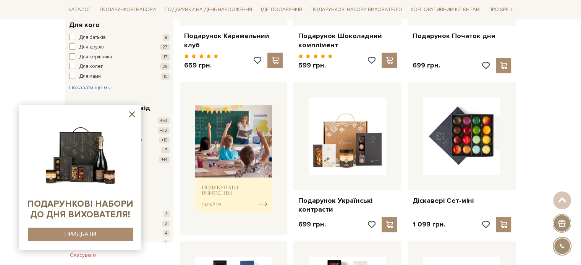 Image resolution: width=581 pixels, height=265 pixels. I want to click on button: Скасувати, so click(83, 256).